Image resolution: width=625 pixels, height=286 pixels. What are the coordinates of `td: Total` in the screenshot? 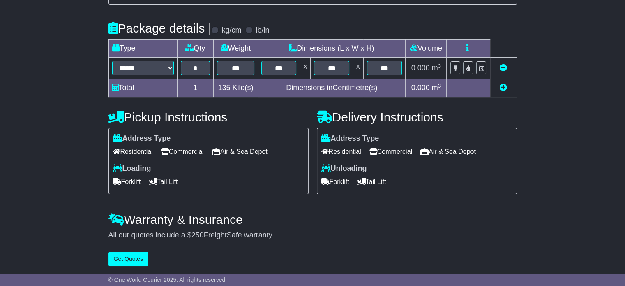 It's located at (143, 88).